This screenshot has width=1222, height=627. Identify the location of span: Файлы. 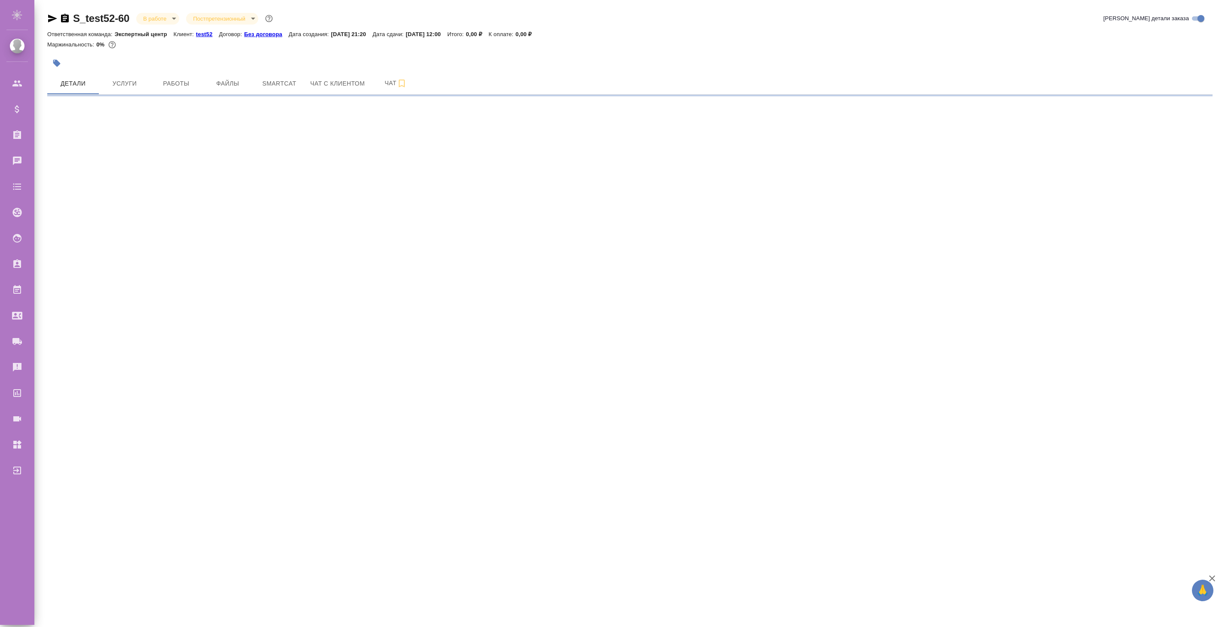
(228, 83).